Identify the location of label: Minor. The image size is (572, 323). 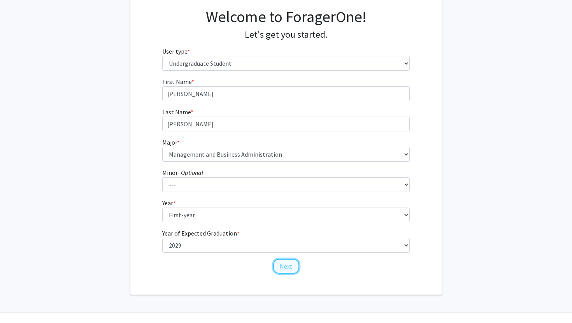
(183, 173).